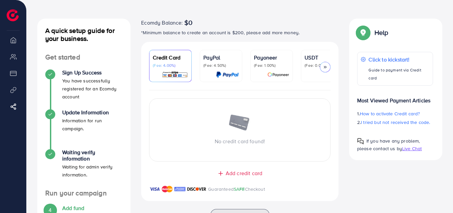 The image size is (453, 213). What do you see at coordinates (84, 90) in the screenshot?
I see `li: Sign Up Success` at bounding box center [84, 90].